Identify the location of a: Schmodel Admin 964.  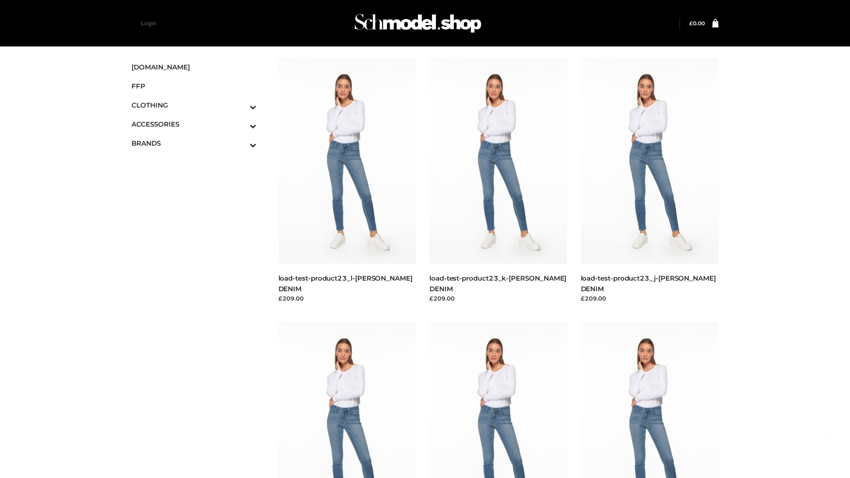
(418, 23).